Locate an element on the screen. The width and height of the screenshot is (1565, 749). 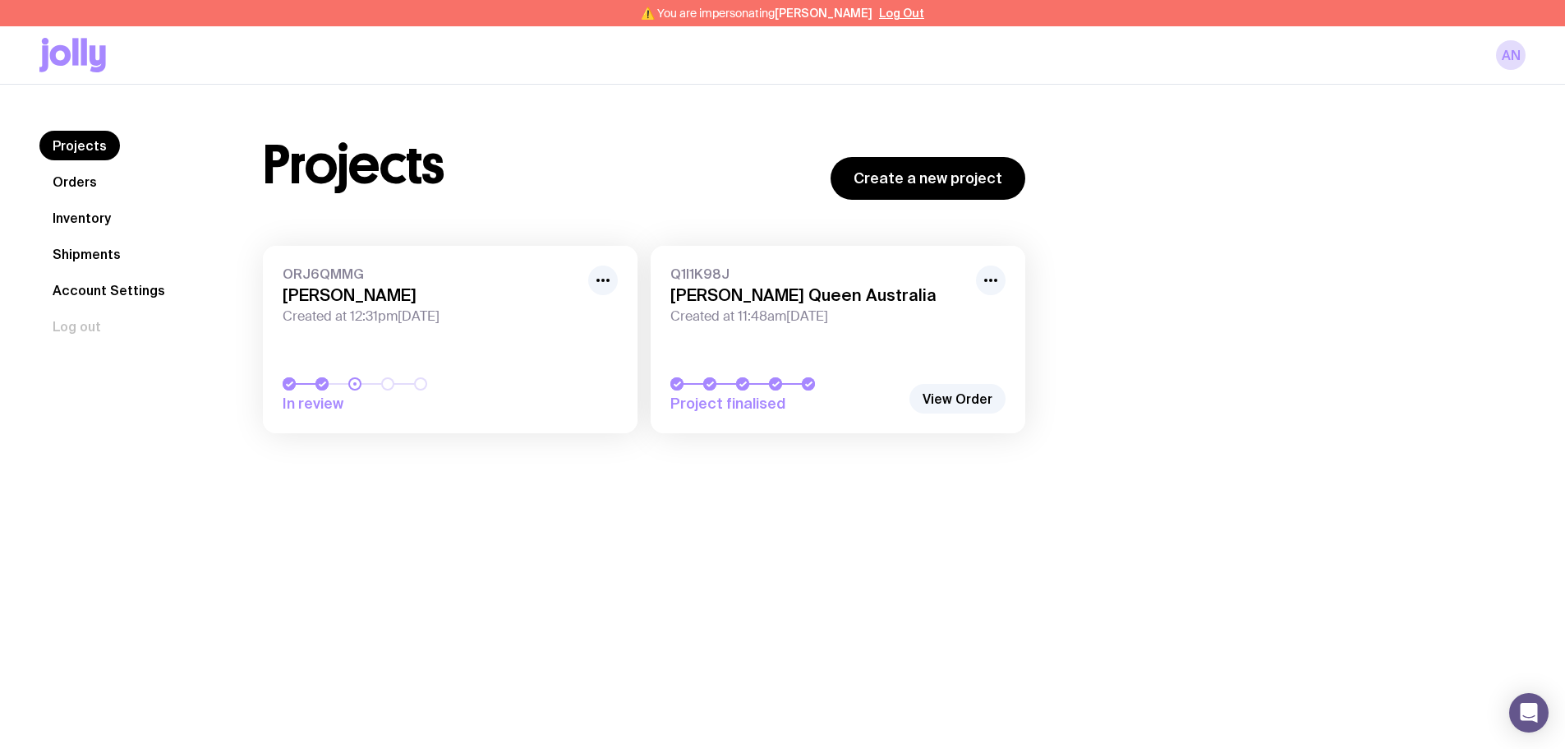
a: Inventory is located at coordinates (81, 218).